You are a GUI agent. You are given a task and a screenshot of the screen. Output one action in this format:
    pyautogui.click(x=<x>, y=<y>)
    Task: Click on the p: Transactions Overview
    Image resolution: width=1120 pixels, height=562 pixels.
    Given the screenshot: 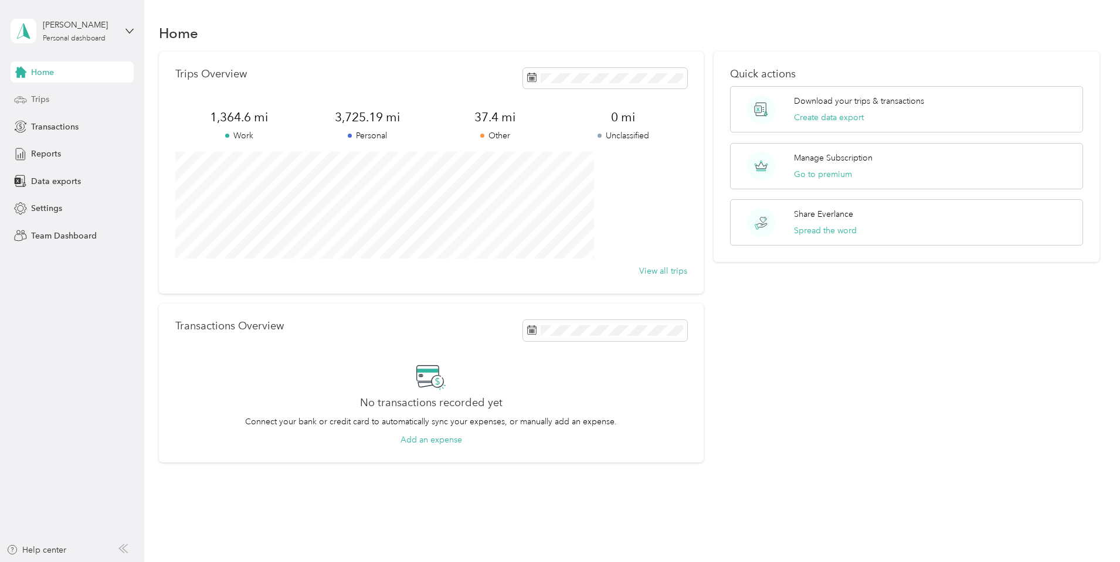 What is the action you would take?
    pyautogui.click(x=229, y=326)
    